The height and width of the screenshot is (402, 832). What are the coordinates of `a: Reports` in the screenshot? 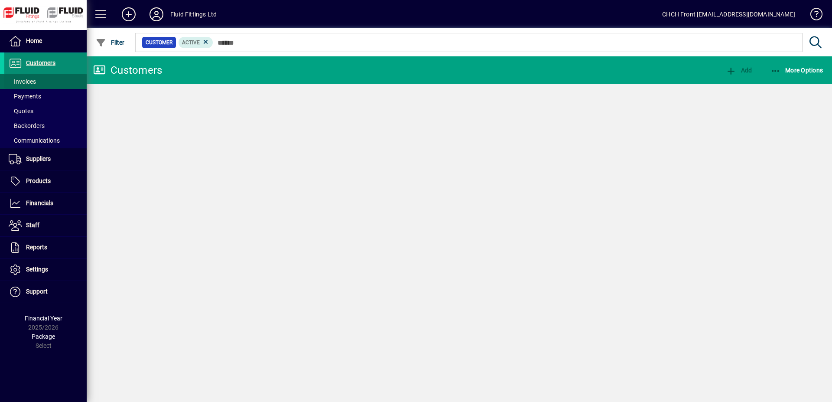 It's located at (45, 247).